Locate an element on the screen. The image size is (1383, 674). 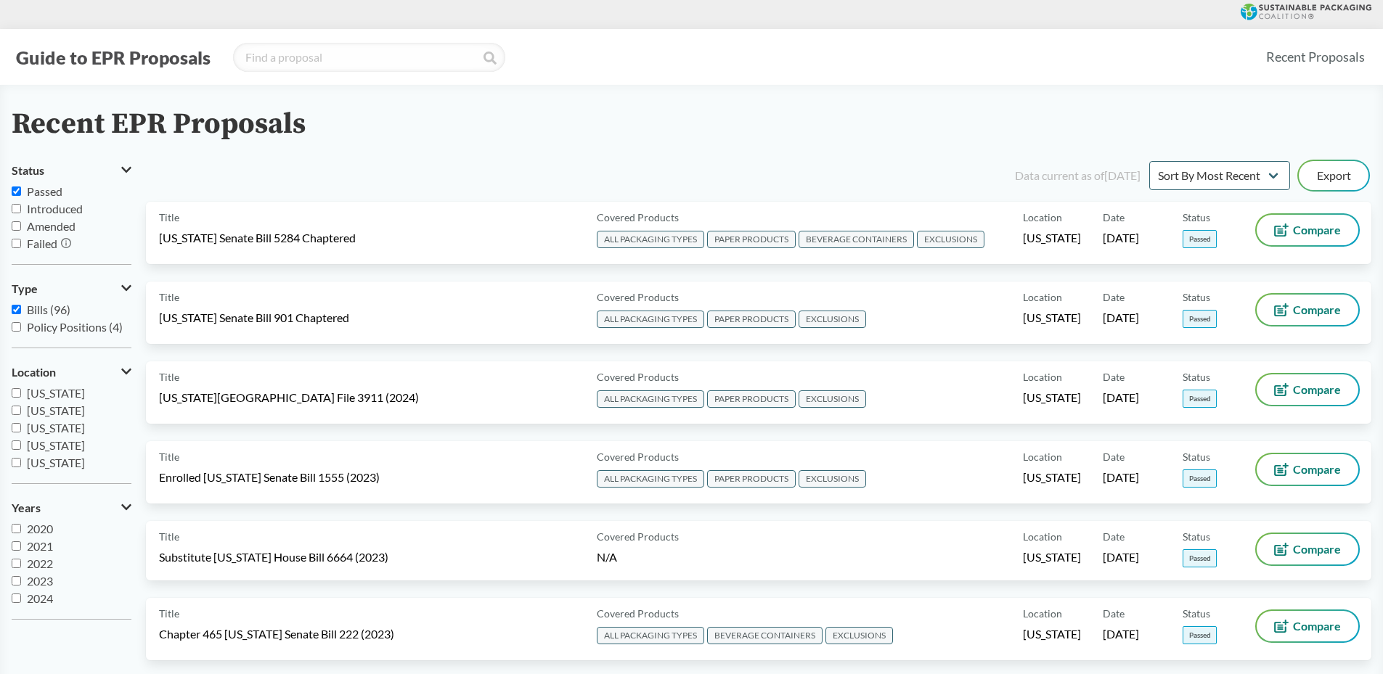
input: 2021 is located at coordinates (16, 546).